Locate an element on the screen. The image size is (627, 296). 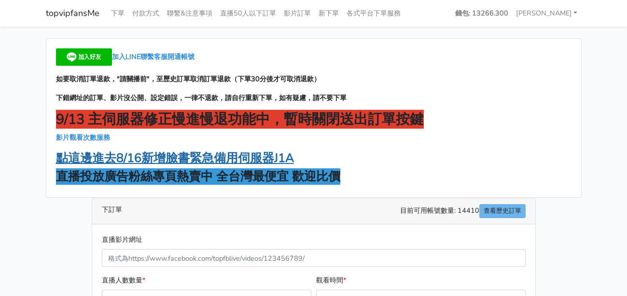
a: 新下單 is located at coordinates (329, 13).